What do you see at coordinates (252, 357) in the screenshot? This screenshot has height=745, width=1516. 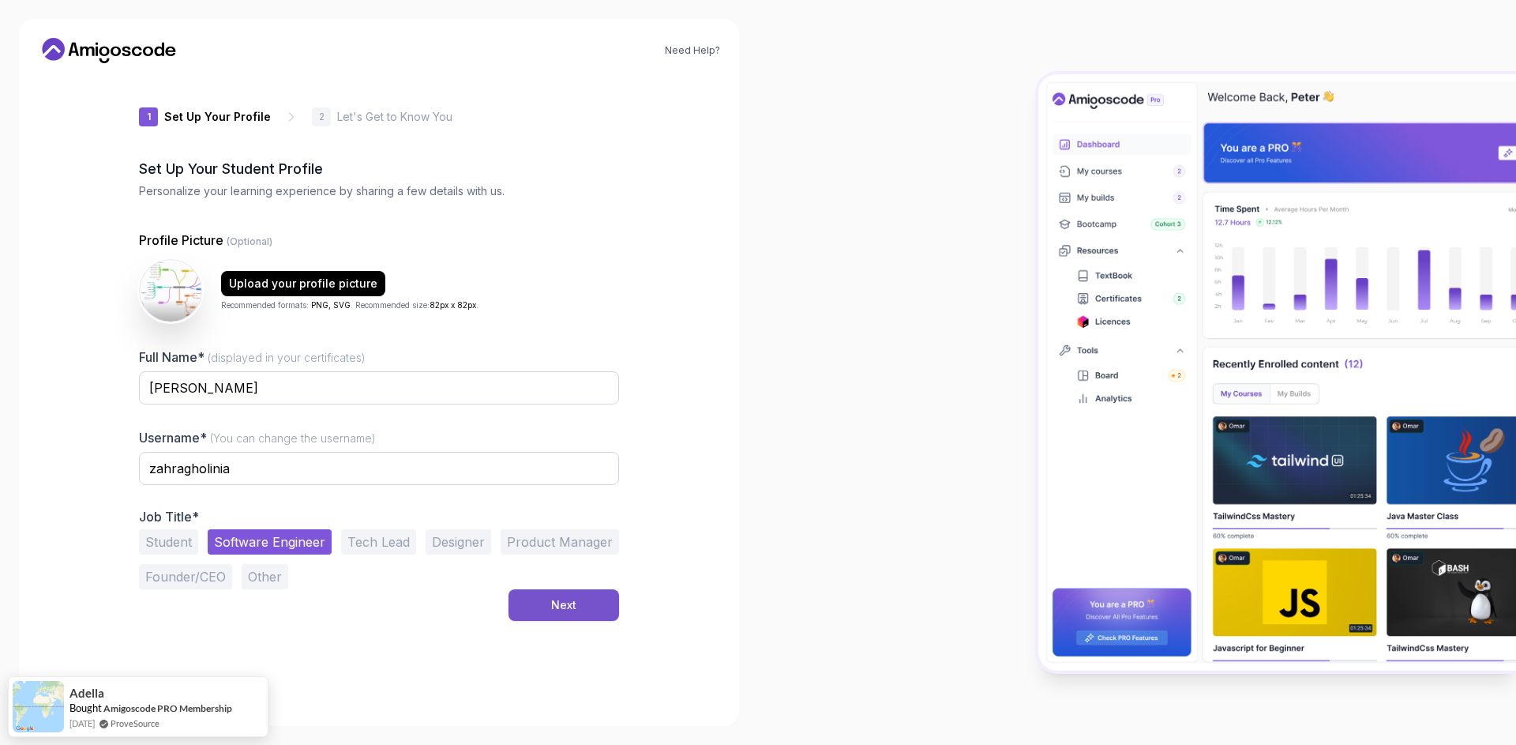 I see `label: Full Name*` at bounding box center [252, 357].